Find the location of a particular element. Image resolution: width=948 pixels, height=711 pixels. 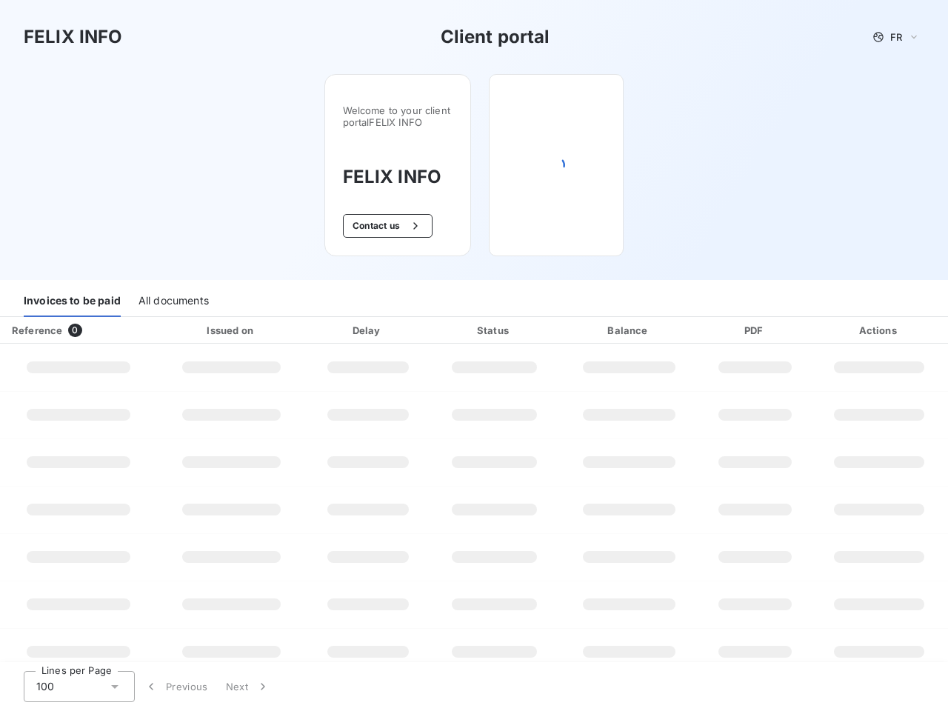

div: Reference is located at coordinates (37, 330).